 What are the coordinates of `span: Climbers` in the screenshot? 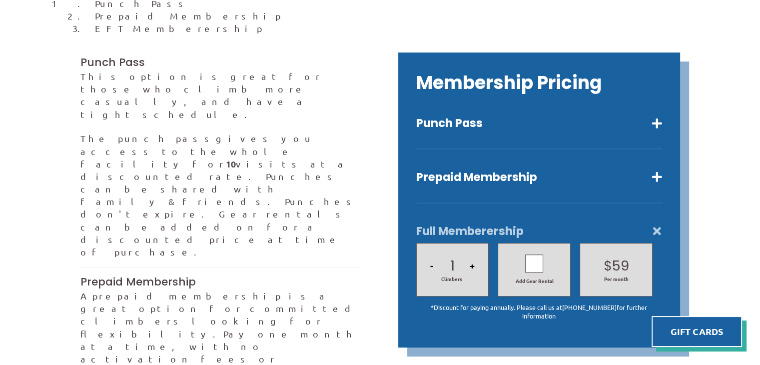 It's located at (451, 279).